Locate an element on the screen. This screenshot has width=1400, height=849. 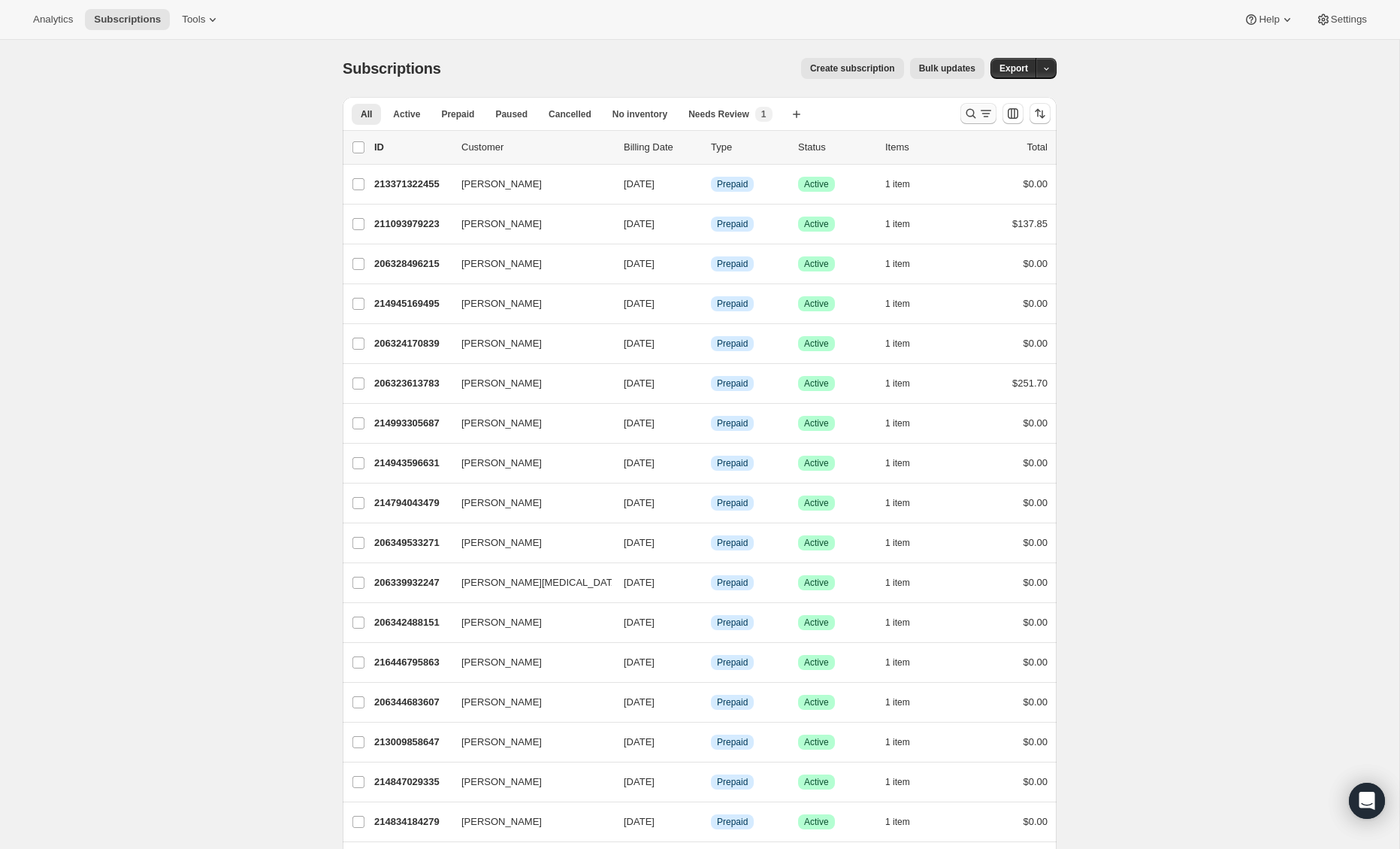
p: 216446795863 is located at coordinates (412, 662).